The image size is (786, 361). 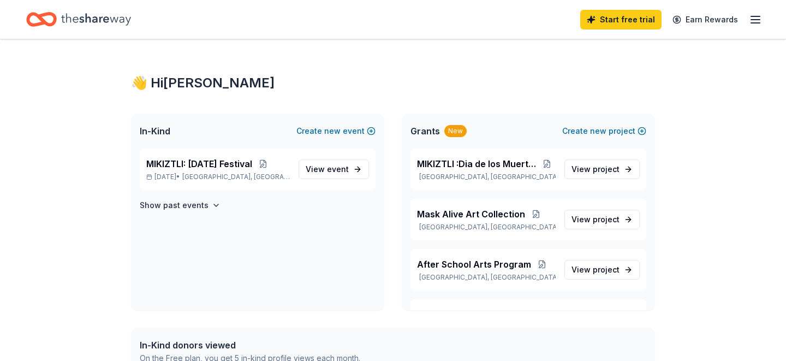 What do you see at coordinates (180, 205) in the screenshot?
I see `button: Show past events` at bounding box center [180, 205].